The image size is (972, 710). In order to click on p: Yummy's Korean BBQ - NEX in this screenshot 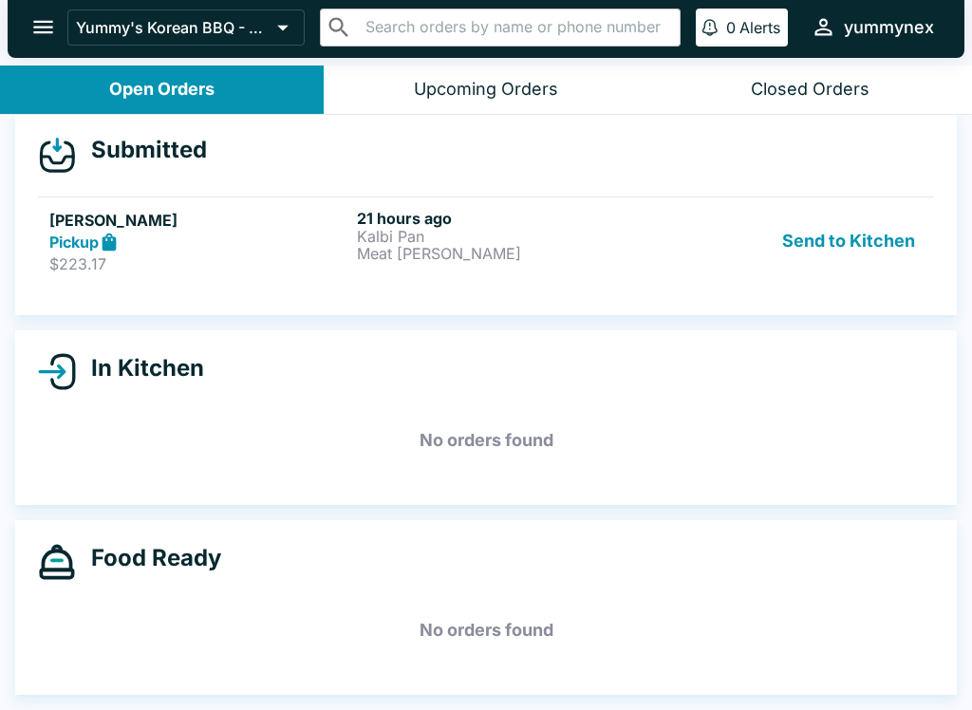, I will do `click(173, 28)`.